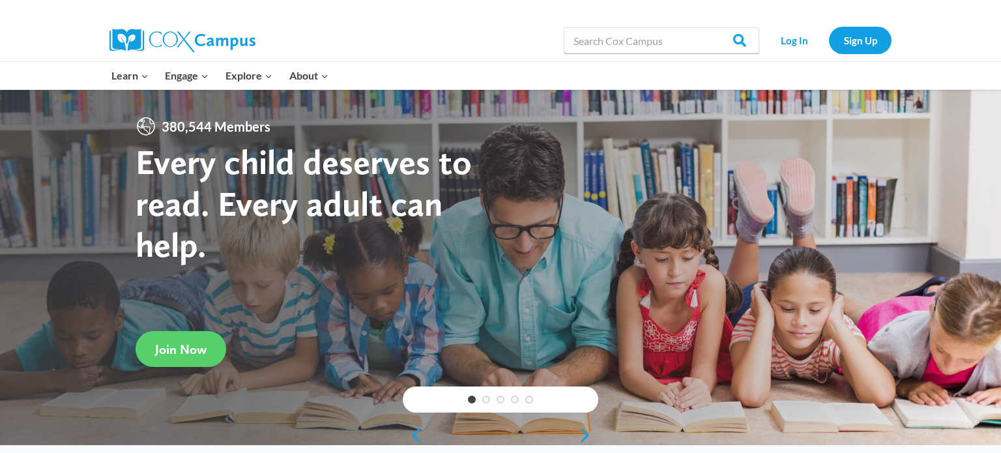 This screenshot has width=1001, height=453. I want to click on a: Sign Up, so click(861, 40).